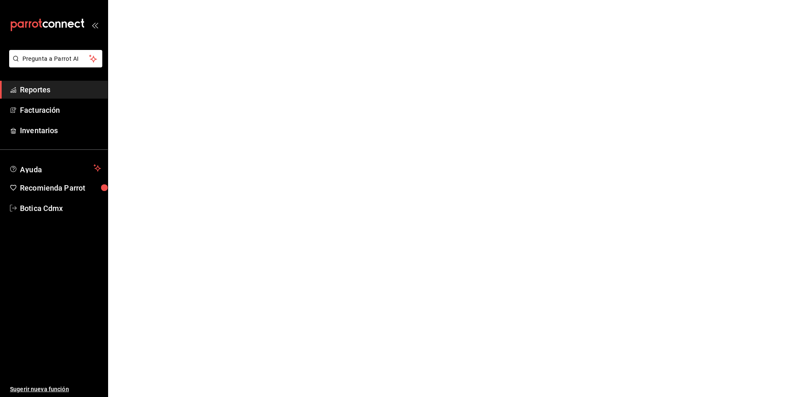 The height and width of the screenshot is (397, 795). Describe the element at coordinates (56, 59) in the screenshot. I see `span: Pregunta a Parrot AI` at that location.